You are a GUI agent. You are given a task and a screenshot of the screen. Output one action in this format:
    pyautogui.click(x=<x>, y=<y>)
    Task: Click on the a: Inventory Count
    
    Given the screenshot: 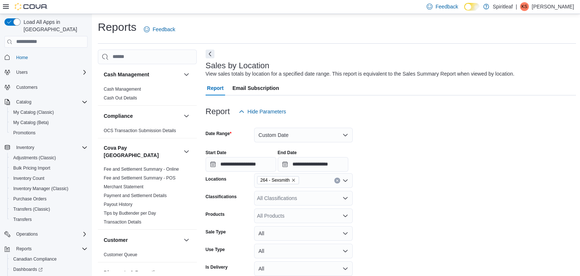 What is the action you would take?
    pyautogui.click(x=29, y=179)
    